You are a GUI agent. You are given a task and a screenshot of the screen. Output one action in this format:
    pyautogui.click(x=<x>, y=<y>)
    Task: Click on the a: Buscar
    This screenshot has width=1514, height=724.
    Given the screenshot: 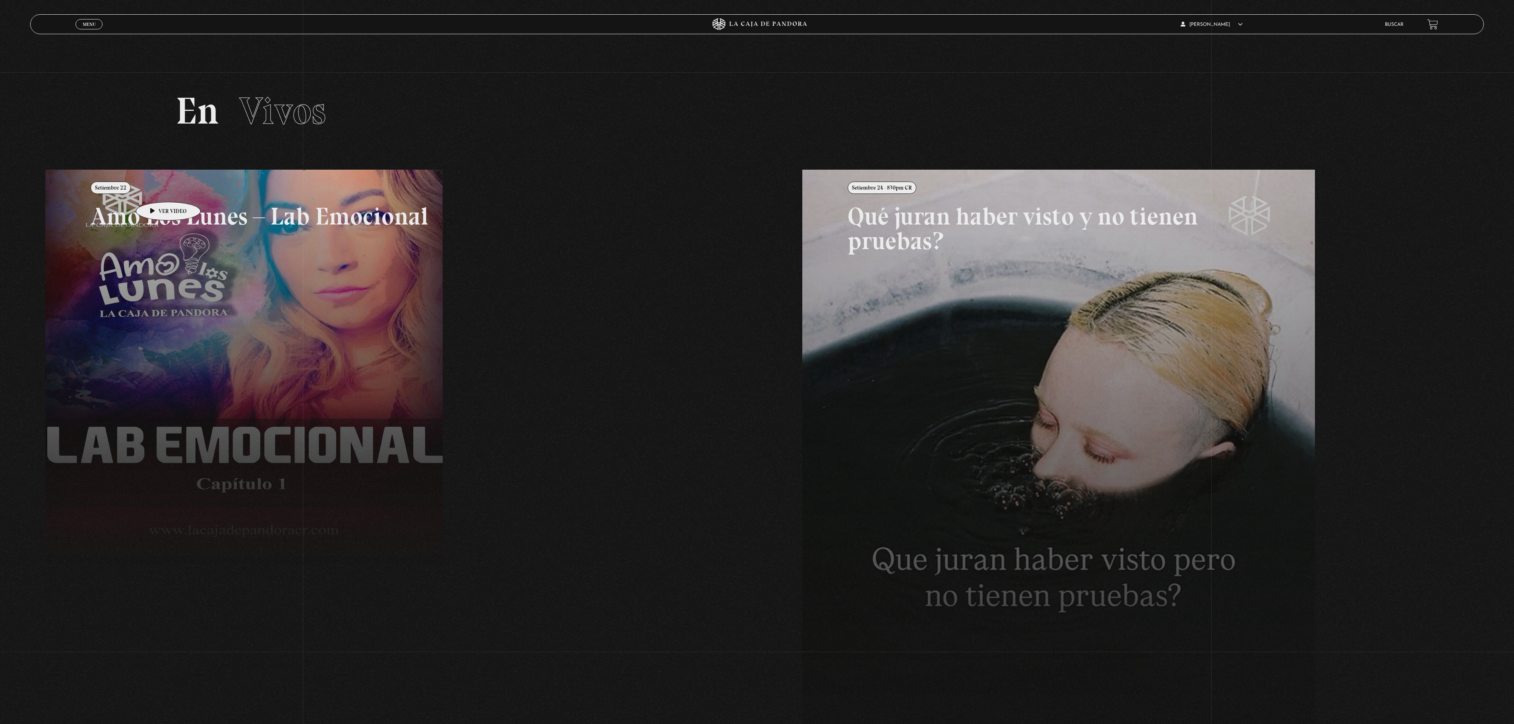 What is the action you would take?
    pyautogui.click(x=1394, y=25)
    